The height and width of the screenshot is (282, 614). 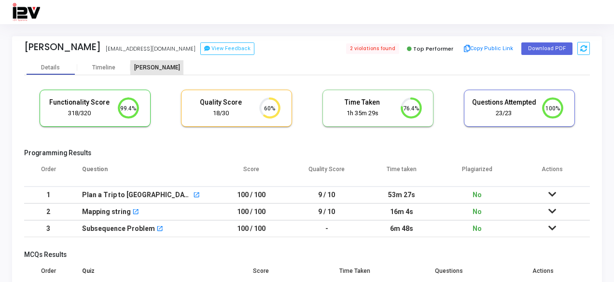 What do you see at coordinates (80, 102) in the screenshot?
I see `h5: Functionality Score` at bounding box center [80, 102].